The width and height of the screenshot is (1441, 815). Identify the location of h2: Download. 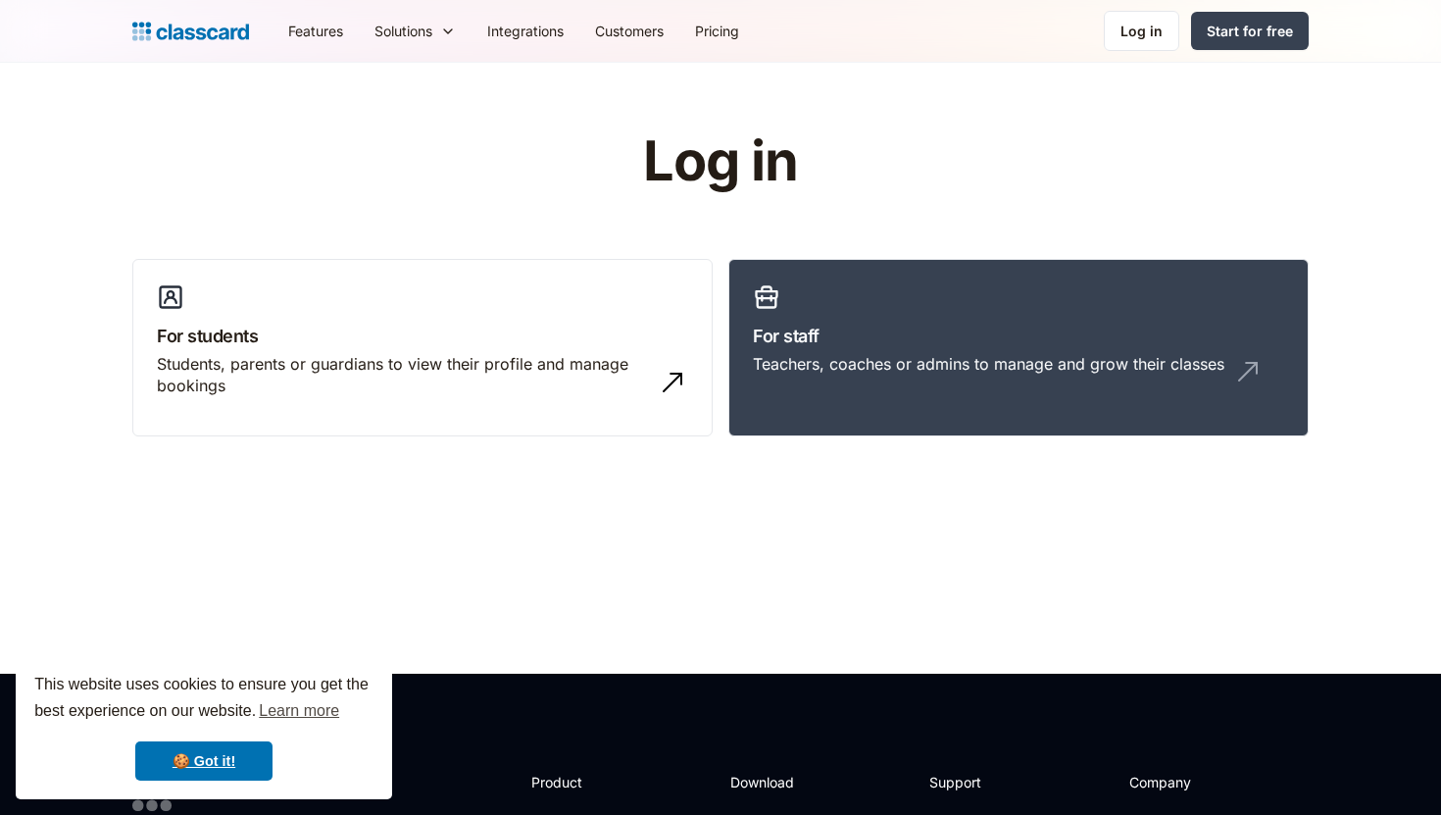
(771, 781).